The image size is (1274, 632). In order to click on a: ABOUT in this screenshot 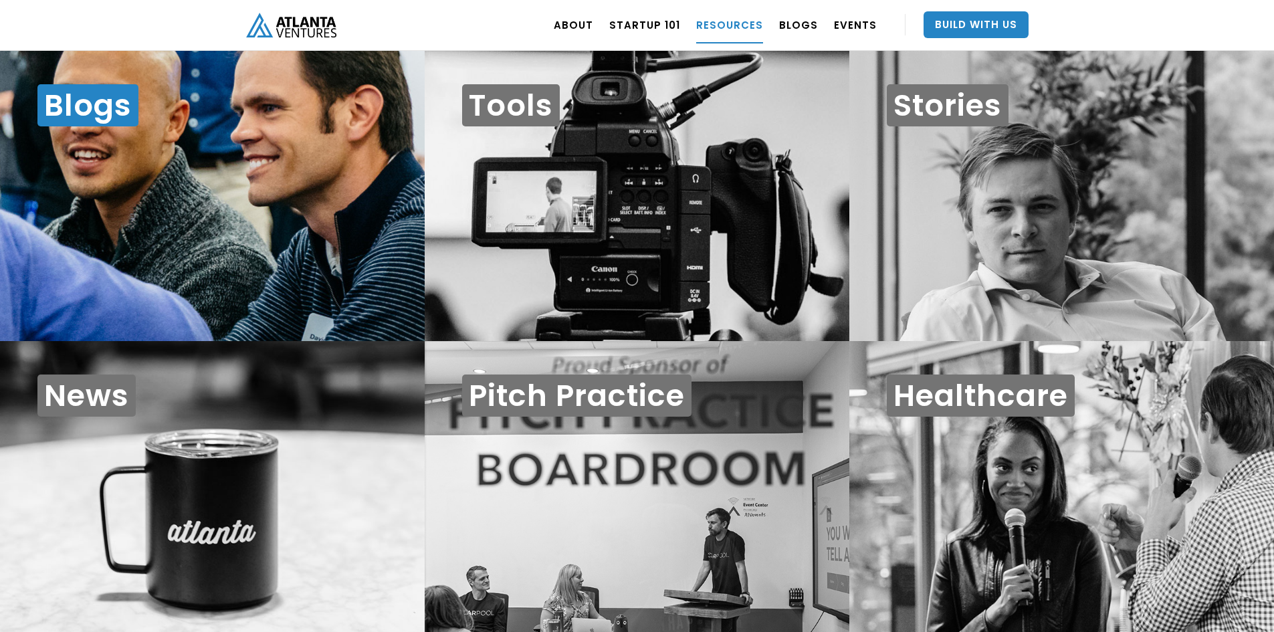, I will do `click(573, 25)`.